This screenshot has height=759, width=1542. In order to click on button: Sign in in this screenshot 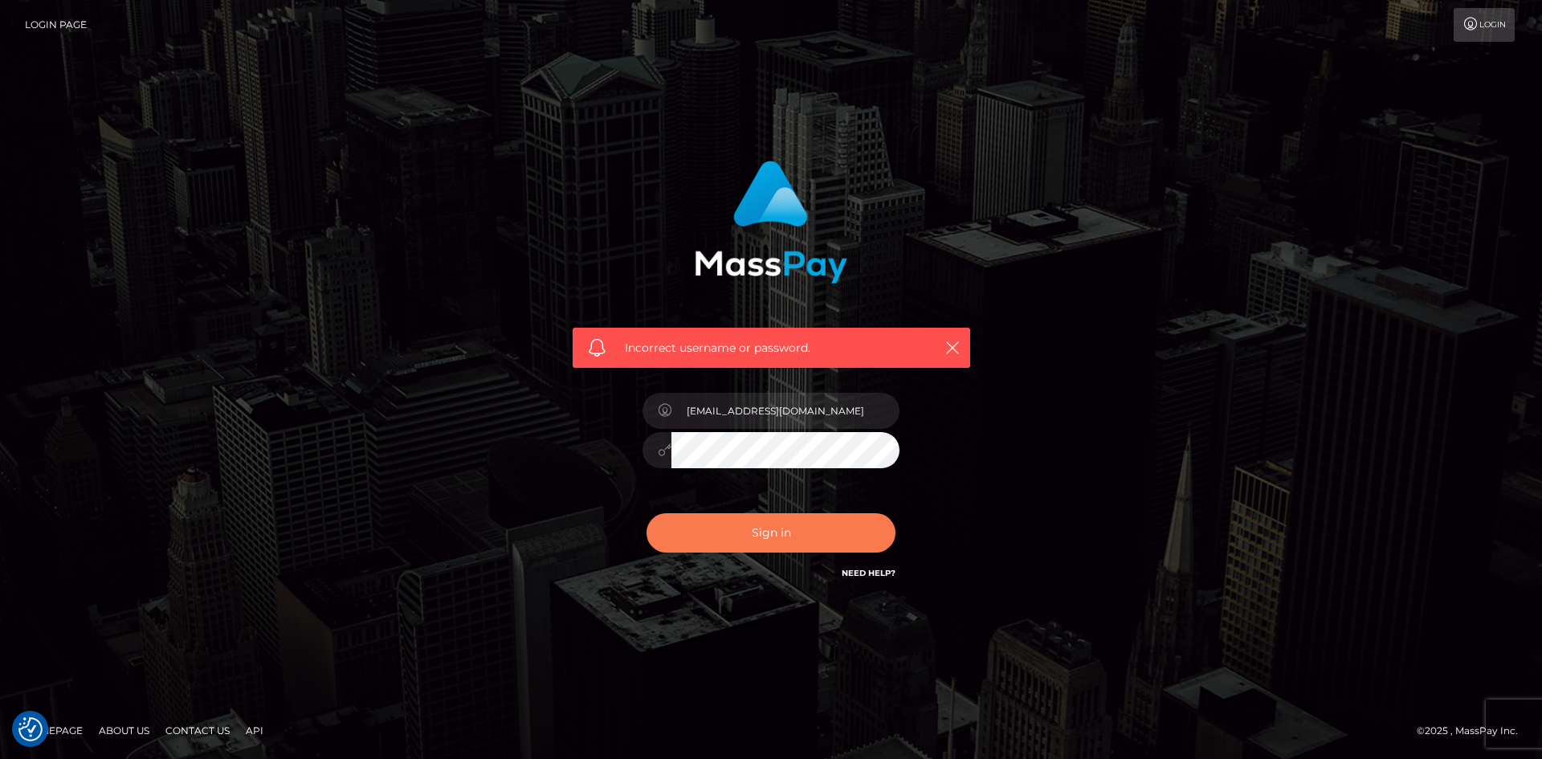, I will do `click(771, 532)`.